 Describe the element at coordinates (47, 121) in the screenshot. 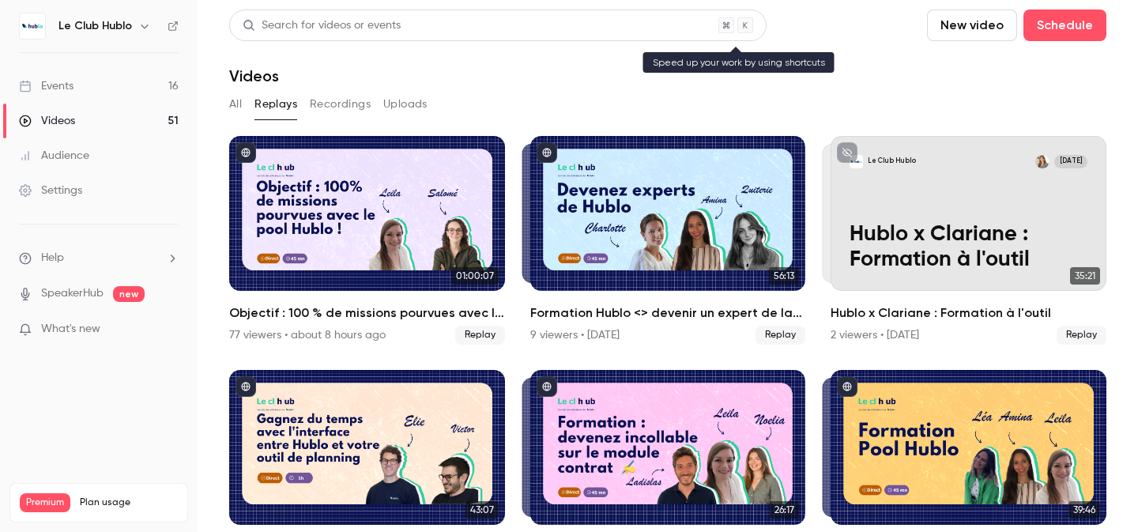

I see `div: Videos` at that location.